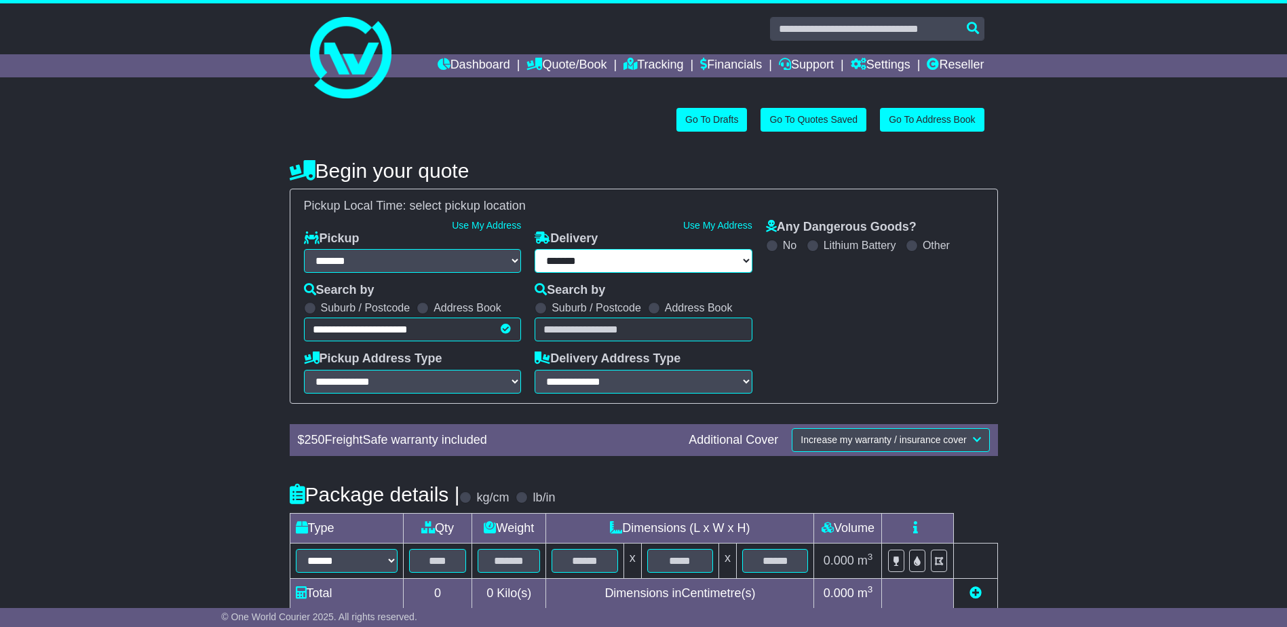 The height and width of the screenshot is (627, 1287). What do you see at coordinates (437, 528) in the screenshot?
I see `td: Qty` at bounding box center [437, 528].